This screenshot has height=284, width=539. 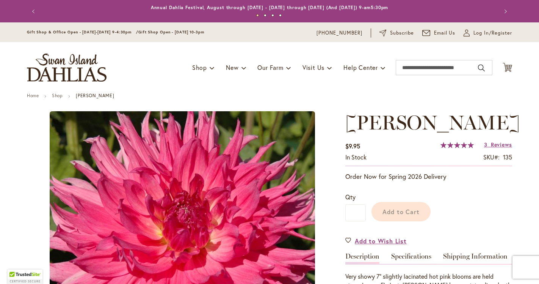 I want to click on button: 3 of 4, so click(x=273, y=15).